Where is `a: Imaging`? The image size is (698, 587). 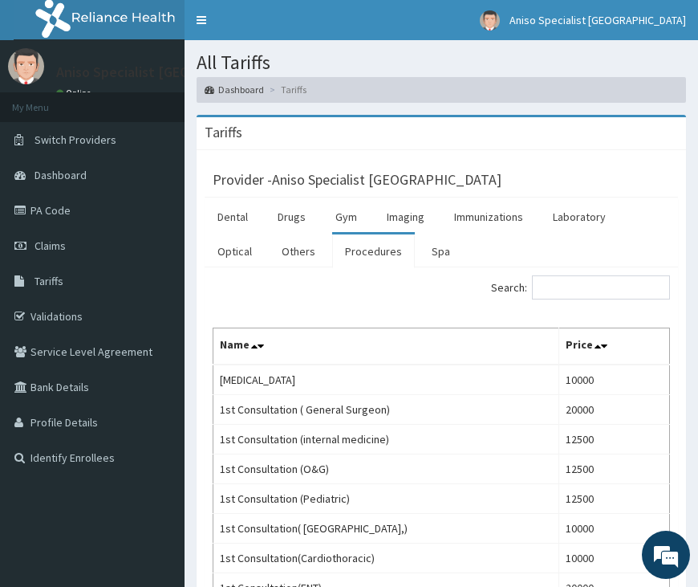 a: Imaging is located at coordinates (405, 217).